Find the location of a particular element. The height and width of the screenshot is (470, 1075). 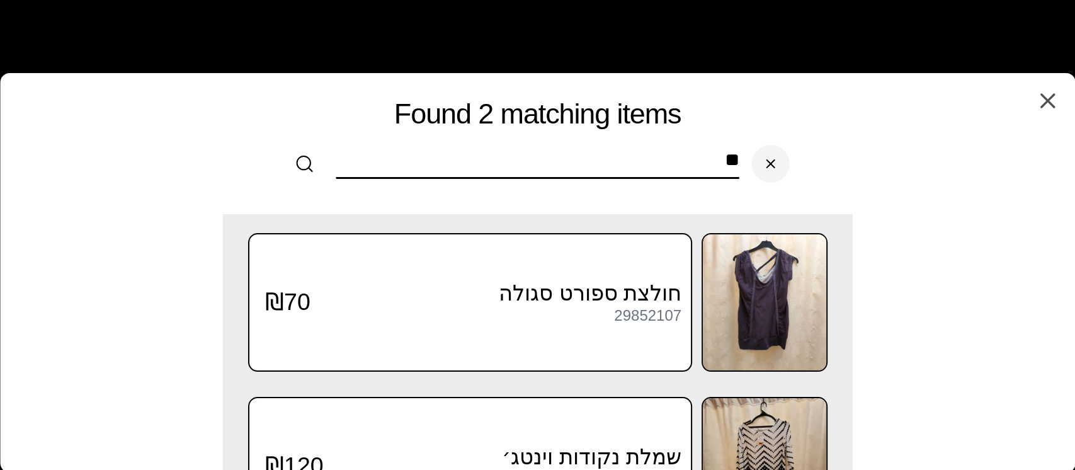

span: ₪70 is located at coordinates (288, 302).